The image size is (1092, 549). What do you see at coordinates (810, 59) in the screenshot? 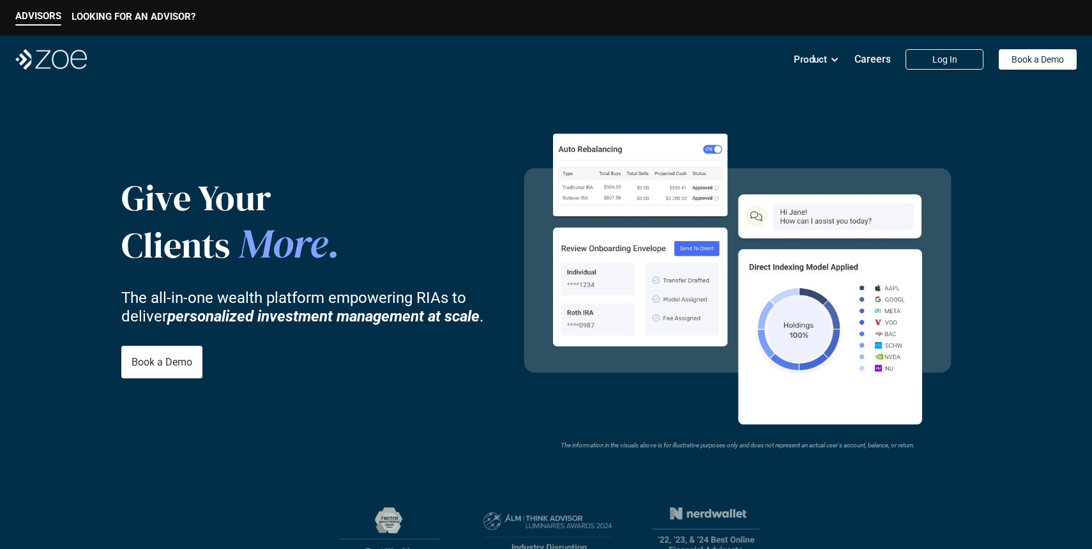
I see `p: Product` at bounding box center [810, 59].